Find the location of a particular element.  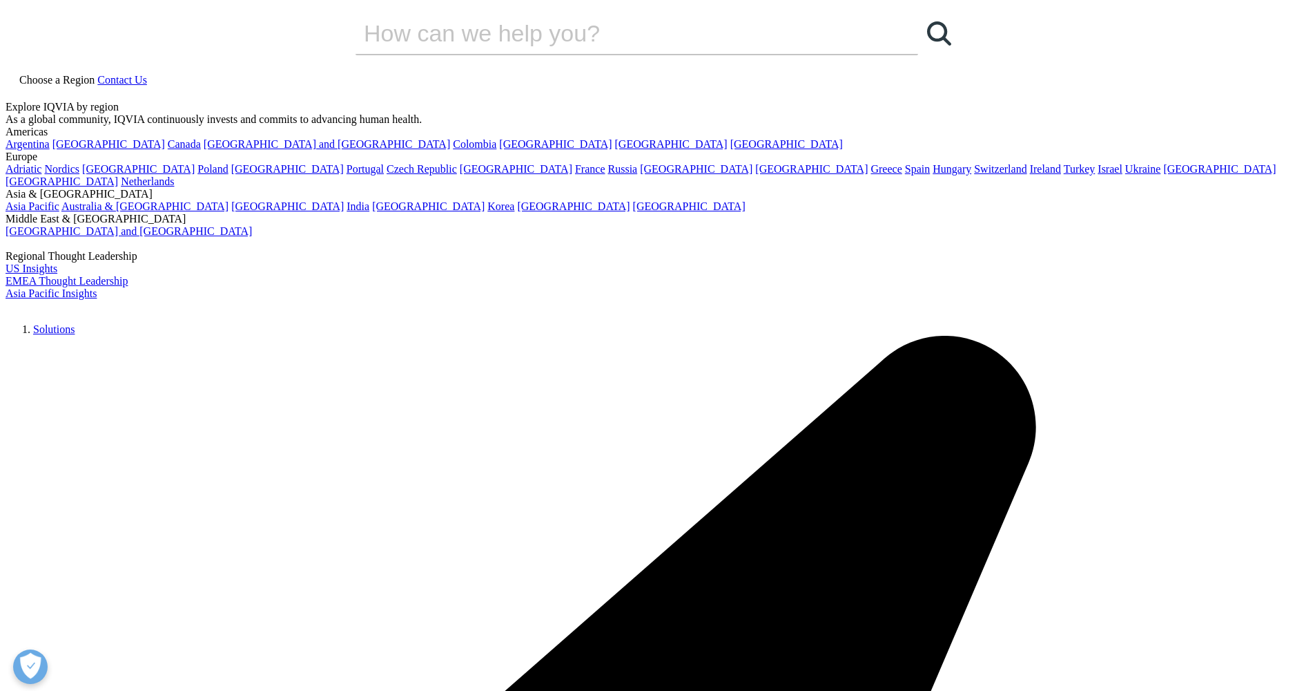

a: Israel is located at coordinates (1110, 168).